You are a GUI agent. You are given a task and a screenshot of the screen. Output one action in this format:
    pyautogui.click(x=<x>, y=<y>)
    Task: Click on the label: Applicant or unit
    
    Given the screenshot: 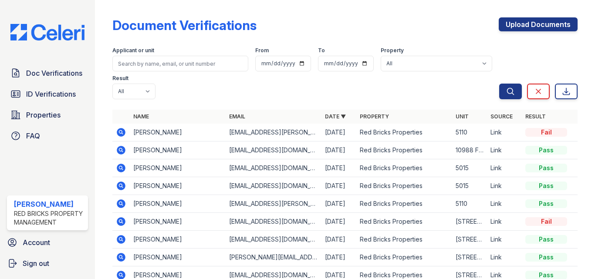 What is the action you would take?
    pyautogui.click(x=133, y=51)
    